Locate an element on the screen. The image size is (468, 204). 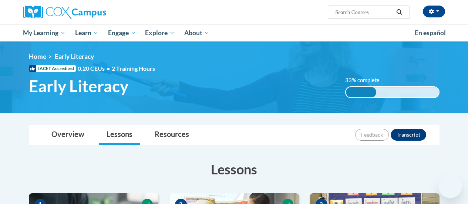
a: Lessons is located at coordinates (120, 135).